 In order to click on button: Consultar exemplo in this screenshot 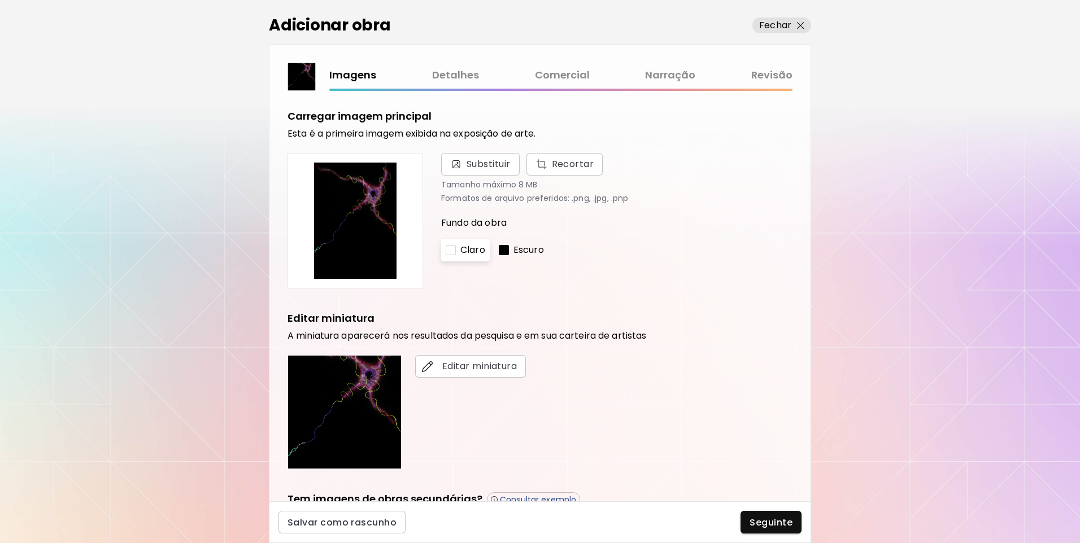, I will do `click(533, 500)`.